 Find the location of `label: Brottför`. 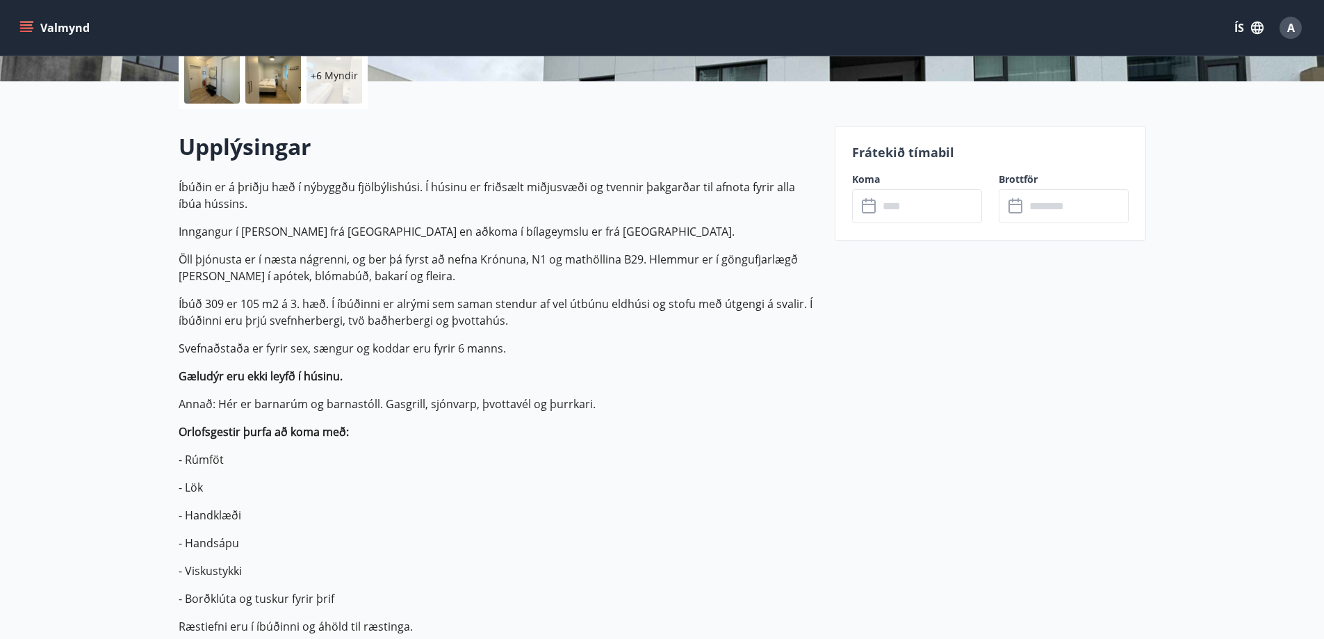

label: Brottför is located at coordinates (1064, 179).